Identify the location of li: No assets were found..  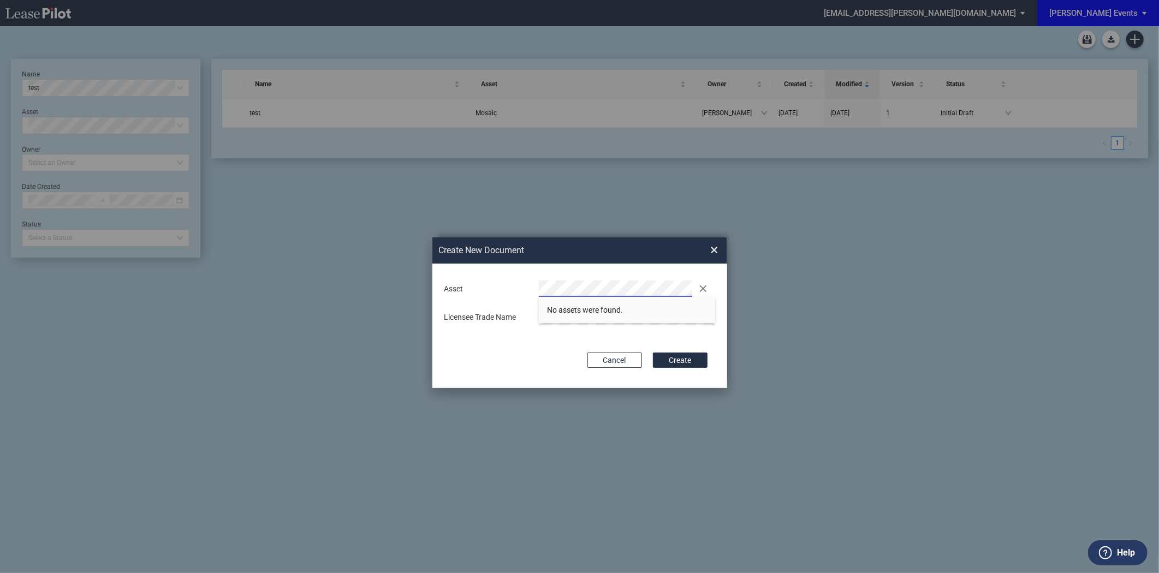
(627, 310).